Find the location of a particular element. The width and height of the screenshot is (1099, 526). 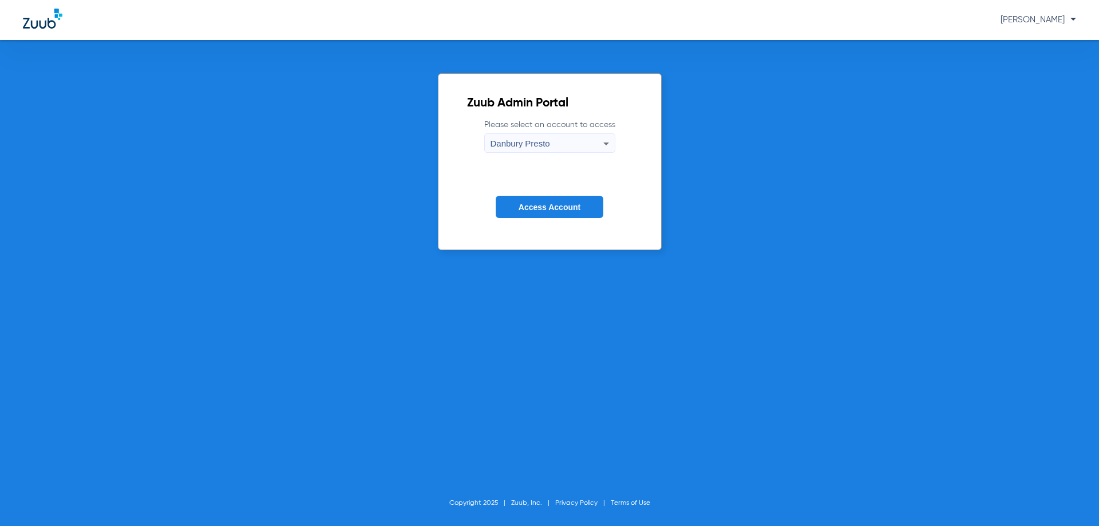

li: Zuub, Inc. is located at coordinates (533, 503).